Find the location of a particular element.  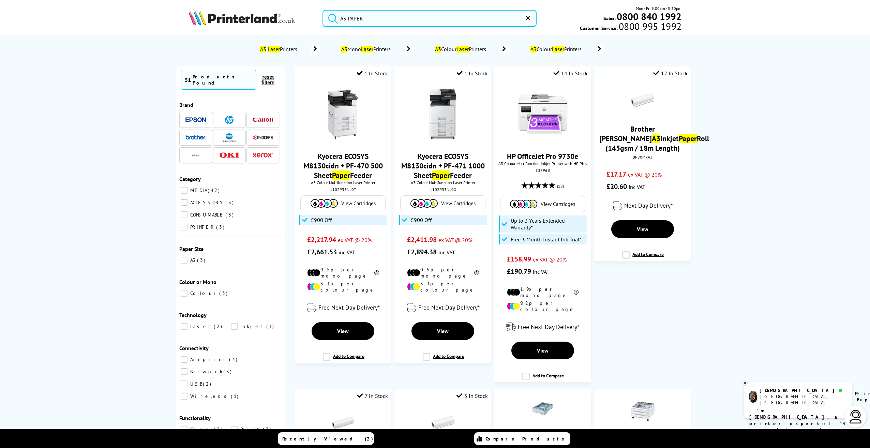

span: 2 is located at coordinates (219, 326).